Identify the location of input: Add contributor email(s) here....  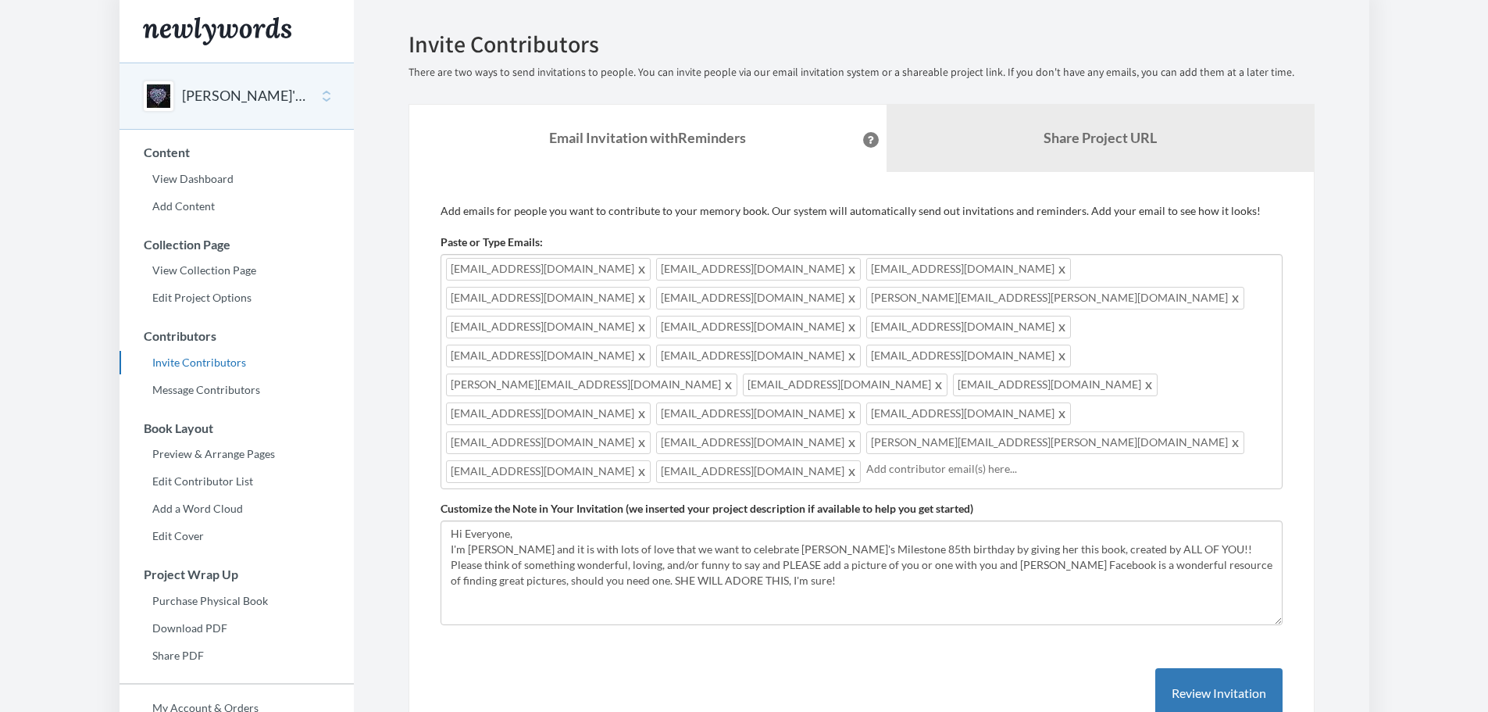
(1069, 469).